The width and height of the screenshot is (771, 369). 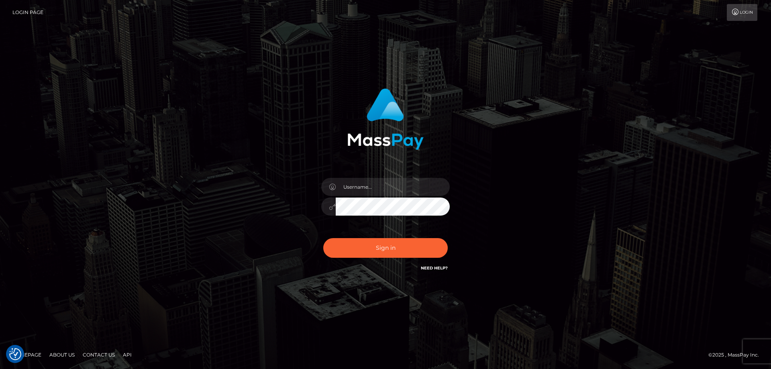 I want to click on a: API, so click(x=127, y=354).